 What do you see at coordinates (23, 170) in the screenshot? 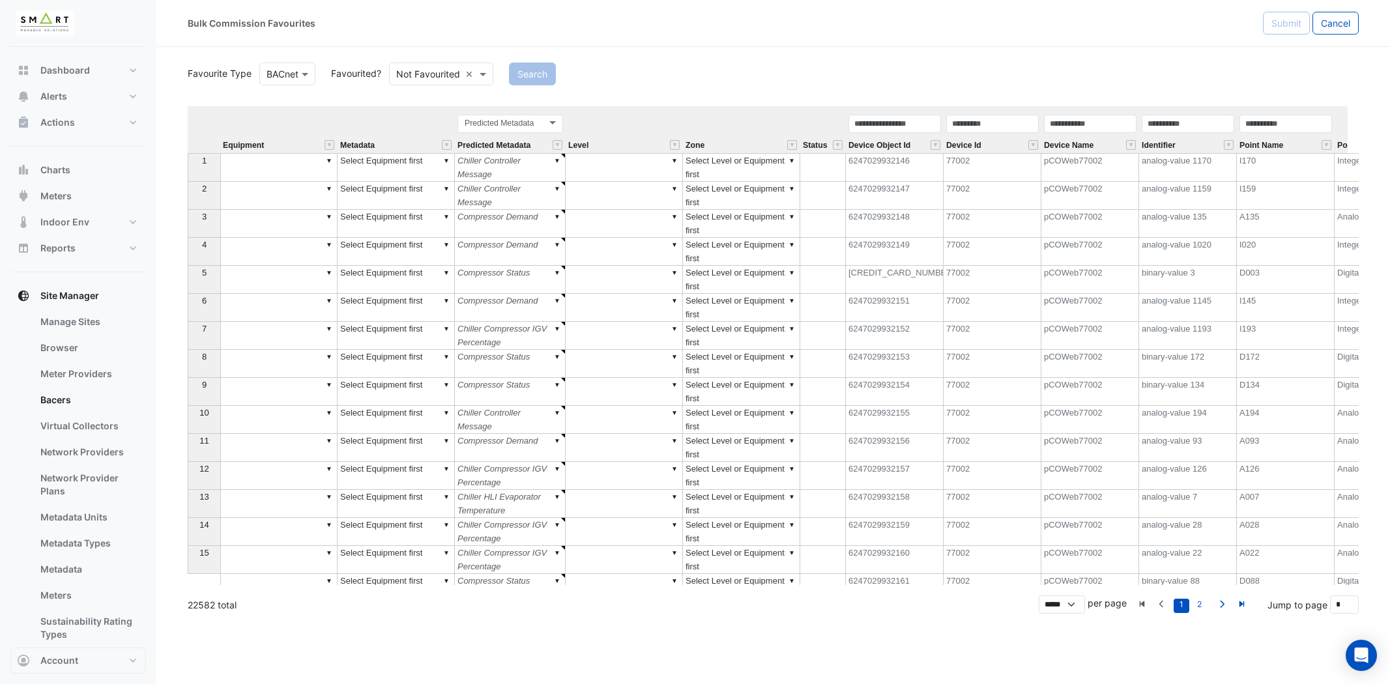
I see `app-icon: Charts` at bounding box center [23, 170].